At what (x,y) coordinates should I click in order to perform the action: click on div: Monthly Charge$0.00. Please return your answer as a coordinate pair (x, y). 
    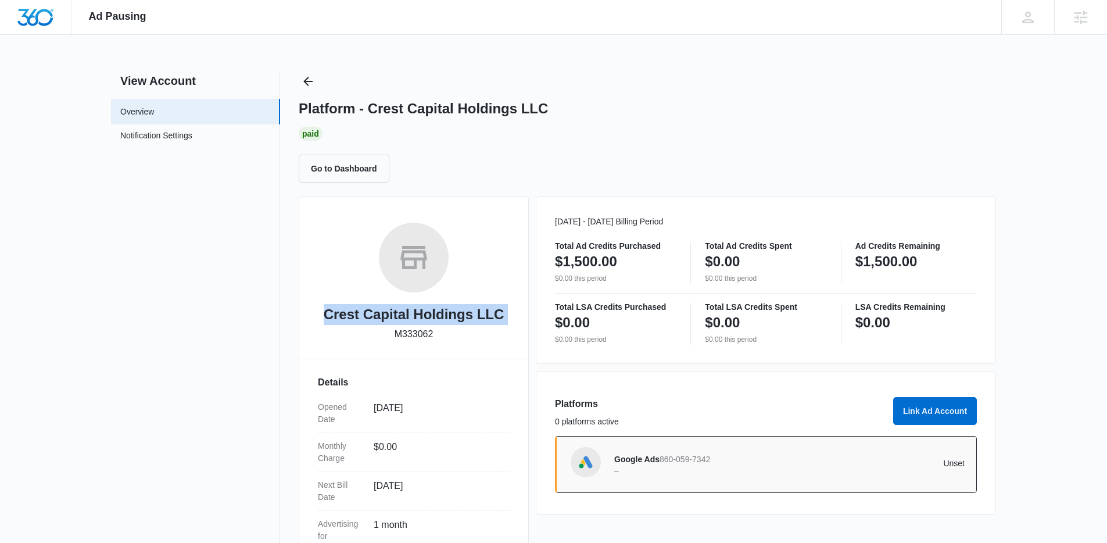
    Looking at the image, I should click on (414, 452).